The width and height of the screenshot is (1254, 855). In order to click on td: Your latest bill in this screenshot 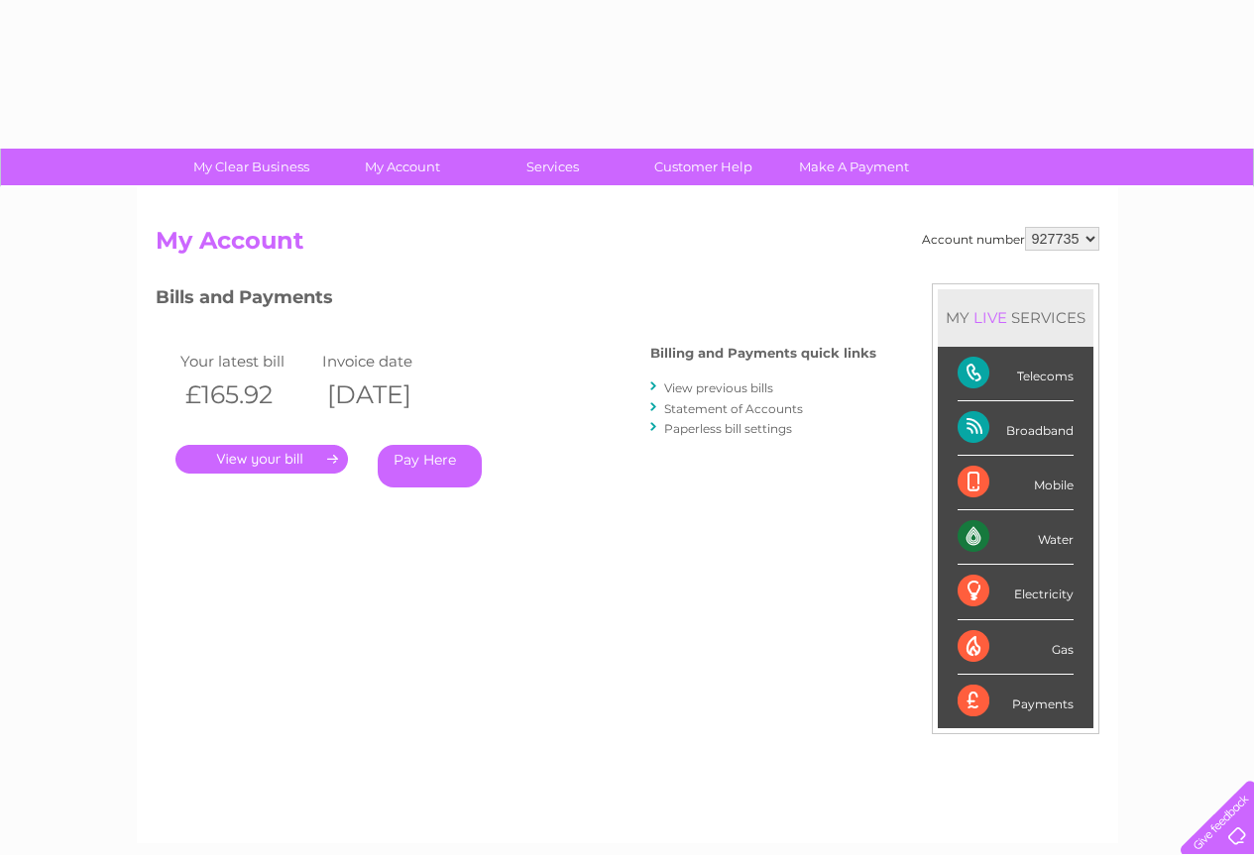, I will do `click(247, 361)`.